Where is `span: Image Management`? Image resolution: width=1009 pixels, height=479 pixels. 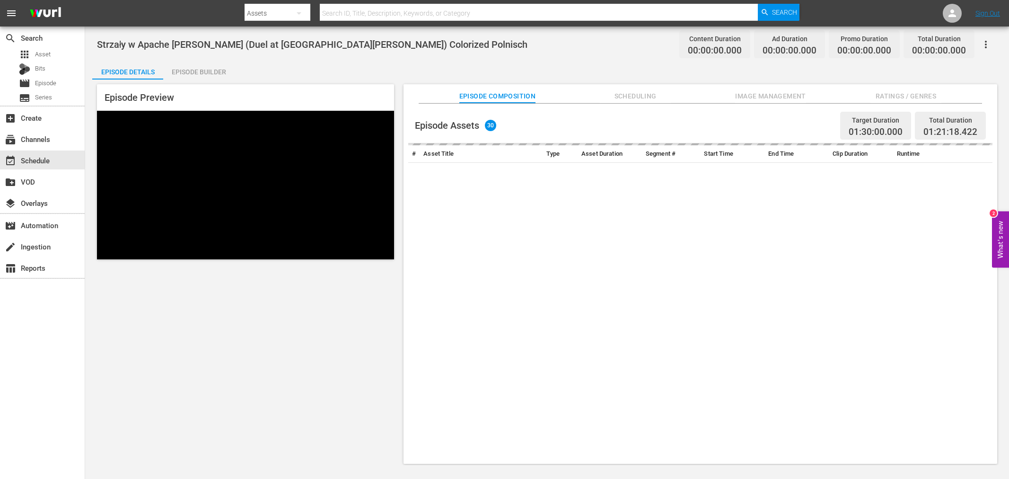 span: Image Management is located at coordinates (771, 96).